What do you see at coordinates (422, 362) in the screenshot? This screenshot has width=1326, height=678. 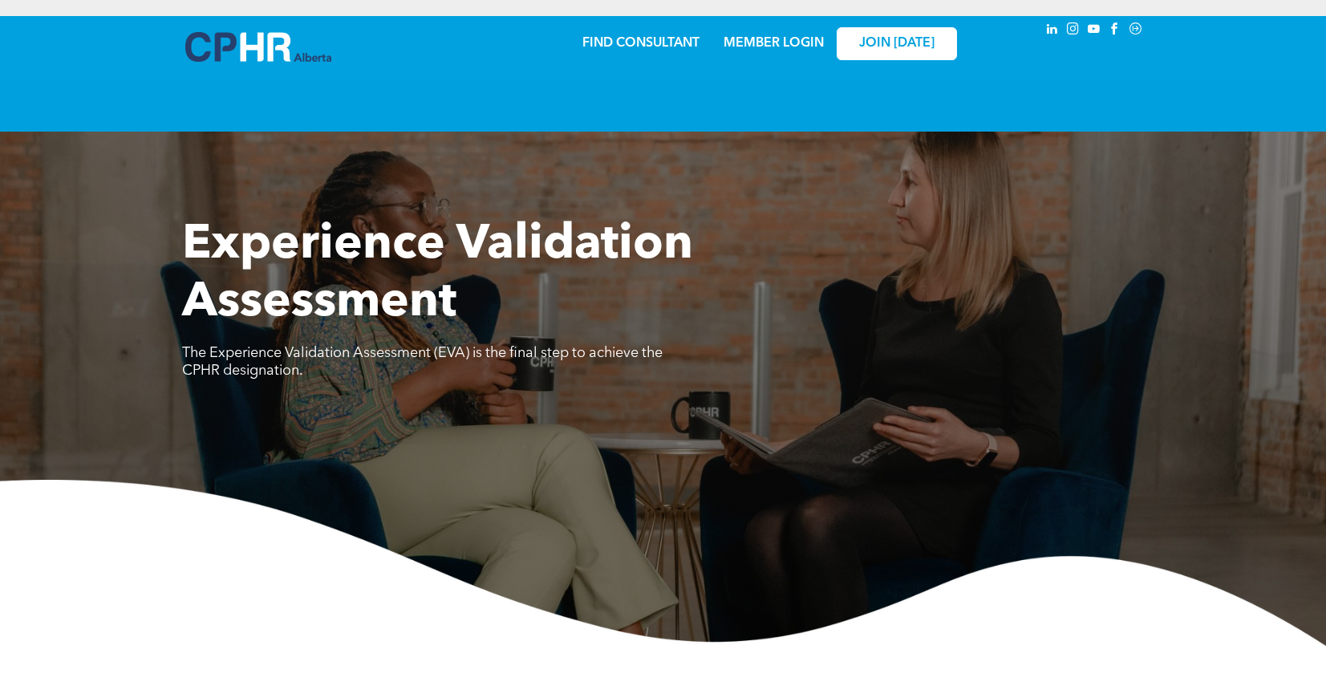 I see `span: The Experience Validation Assessment (EVA) is the final step to achieve the CPHR designation.` at bounding box center [422, 362].